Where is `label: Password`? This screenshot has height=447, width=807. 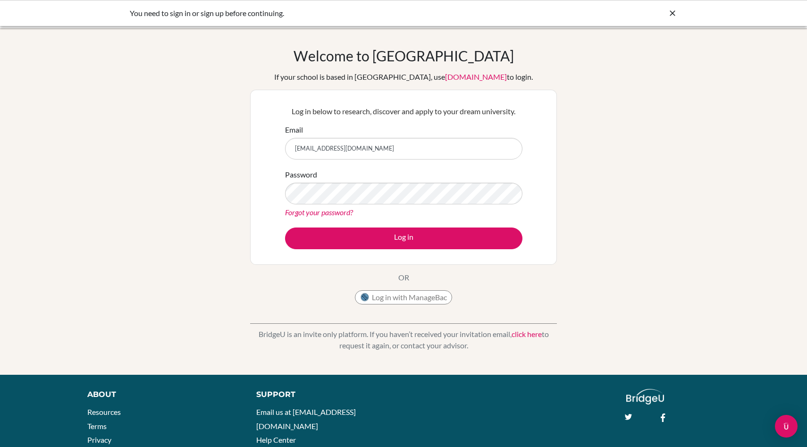 label: Password is located at coordinates (301, 175).